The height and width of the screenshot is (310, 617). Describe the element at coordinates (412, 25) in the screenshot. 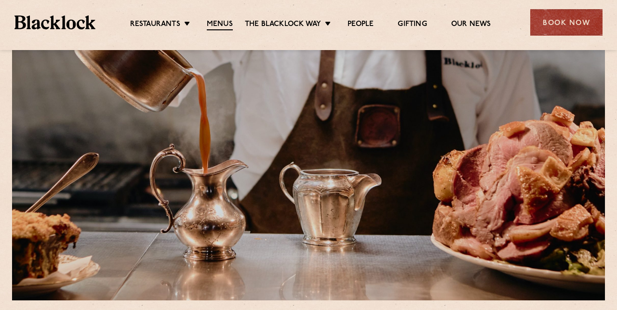

I see `a: Gifting` at that location.